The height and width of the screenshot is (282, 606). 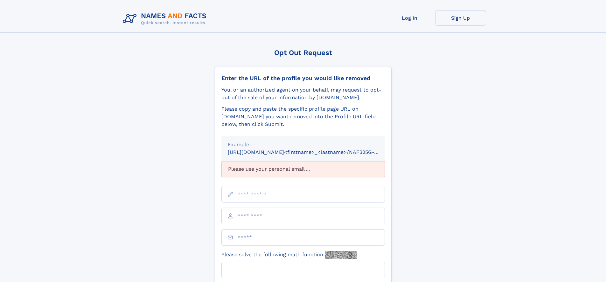 What do you see at coordinates (303, 52) in the screenshot?
I see `div: Opt Out Request` at bounding box center [303, 52].